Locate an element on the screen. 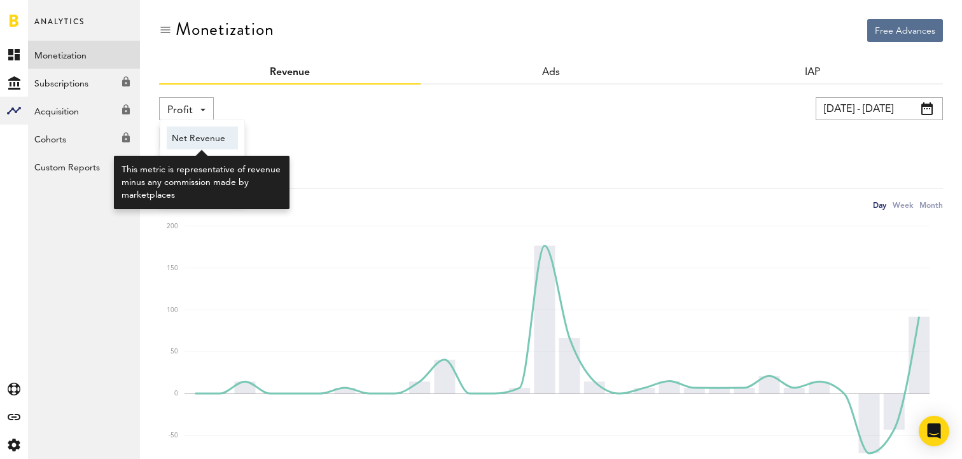  text: -50 is located at coordinates (173, 436).